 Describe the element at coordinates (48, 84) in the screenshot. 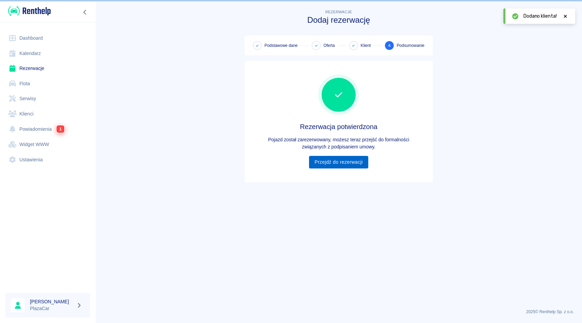

I see `a: Flota` at that location.